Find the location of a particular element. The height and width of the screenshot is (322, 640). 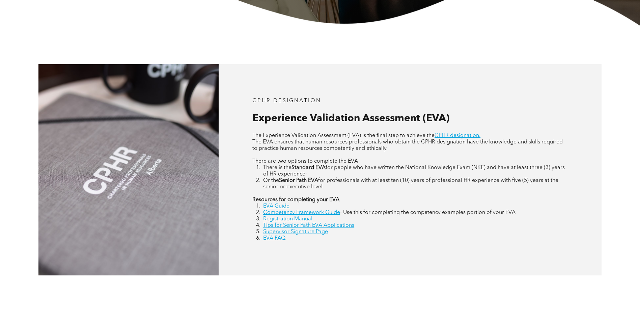

span: - Use this for completing the competency examples portion of your EVA is located at coordinates (428, 213).